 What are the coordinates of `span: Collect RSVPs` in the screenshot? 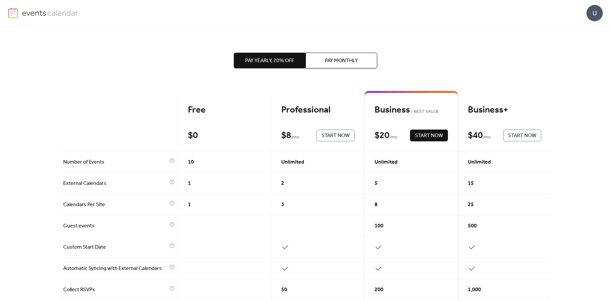 It's located at (115, 290).